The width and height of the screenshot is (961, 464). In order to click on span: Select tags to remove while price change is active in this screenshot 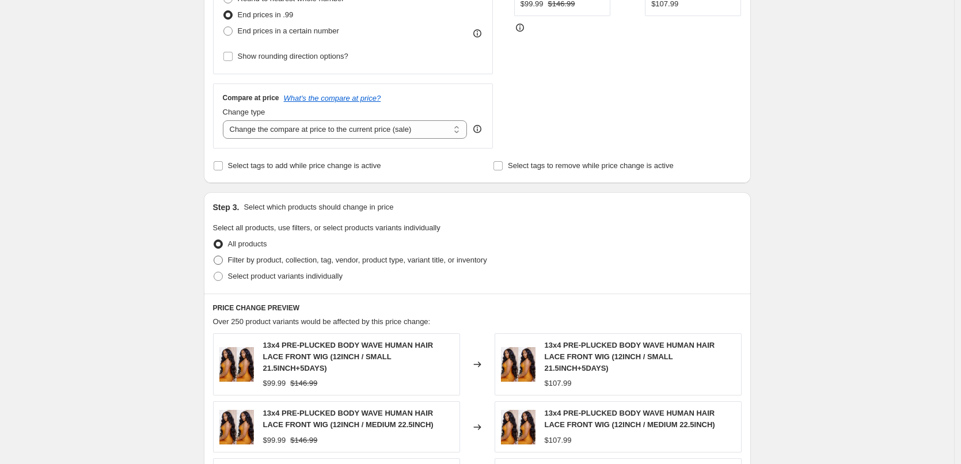, I will do `click(591, 165)`.